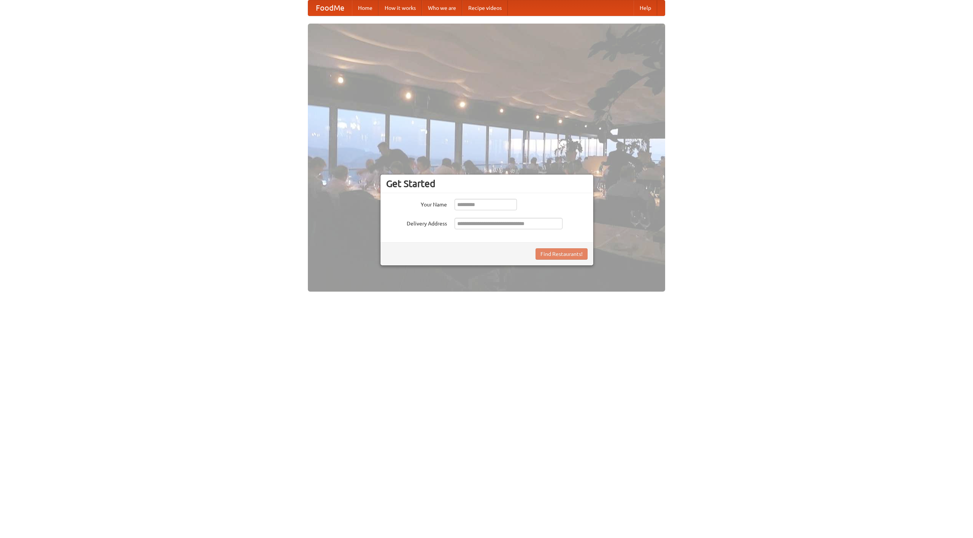  I want to click on a: Who we are, so click(442, 8).